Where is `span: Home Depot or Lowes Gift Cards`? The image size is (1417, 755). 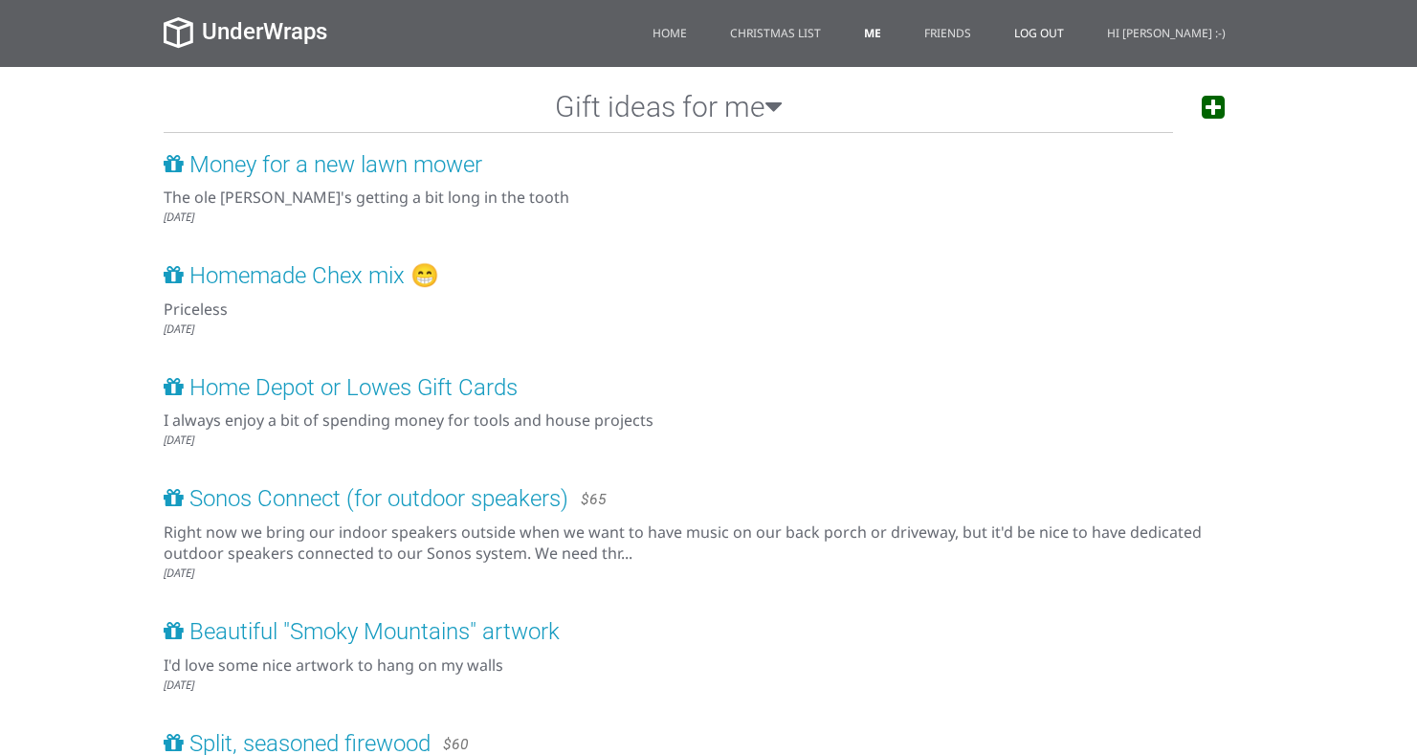 span: Home Depot or Lowes Gift Cards is located at coordinates (353, 388).